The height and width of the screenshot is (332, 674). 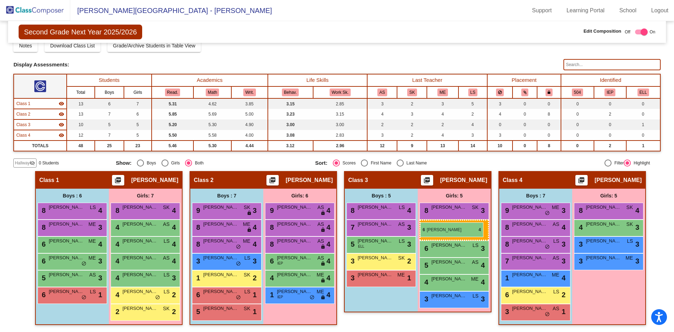 I want to click on td: 8, so click(x=549, y=114).